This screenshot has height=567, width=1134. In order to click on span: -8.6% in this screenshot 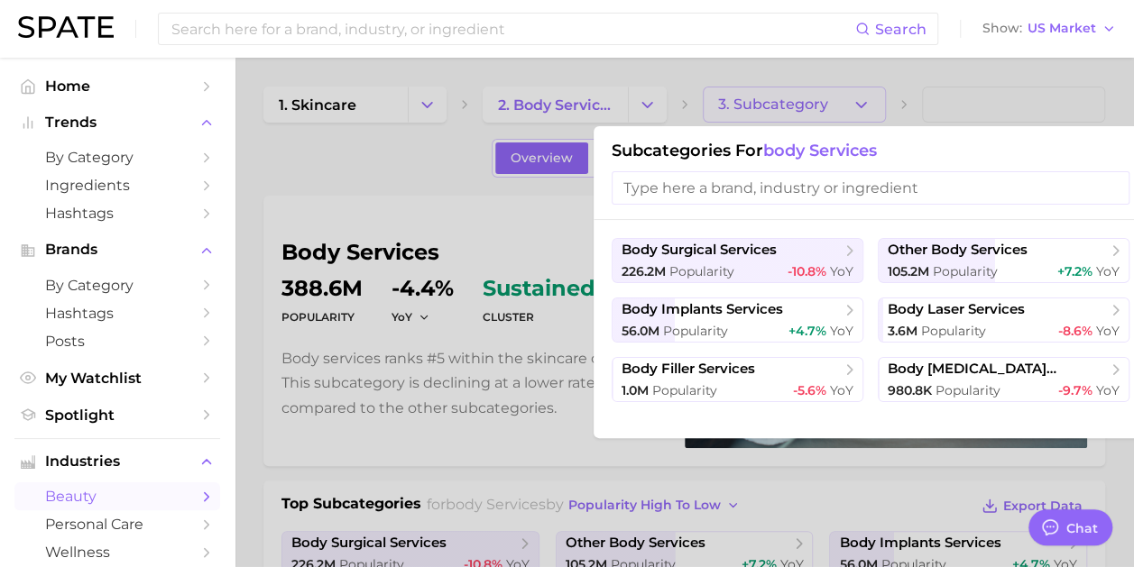, I will do `click(1075, 331)`.